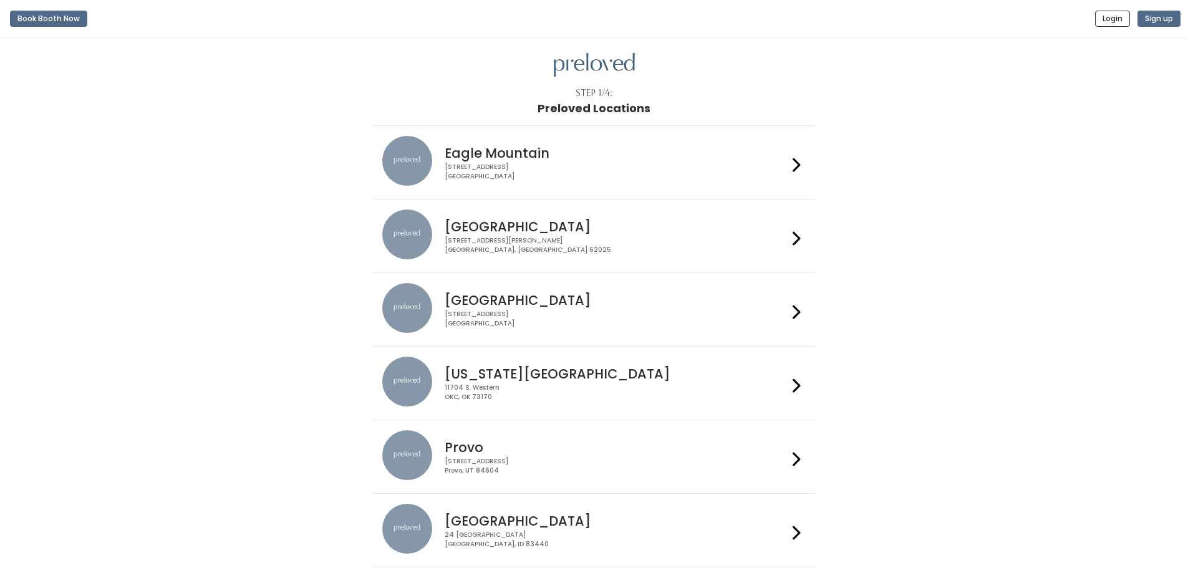 The image size is (1188, 573). Describe the element at coordinates (616, 153) in the screenshot. I see `h4: Eagle Mountain` at that location.